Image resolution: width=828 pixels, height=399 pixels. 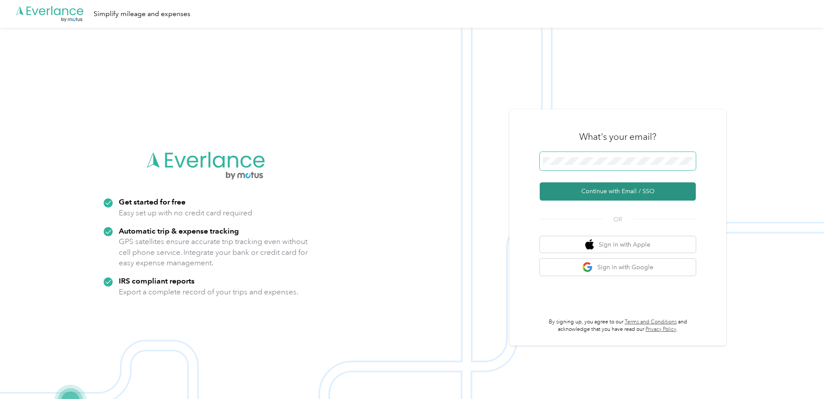 What do you see at coordinates (157, 280) in the screenshot?
I see `strong: IRS compliant reports` at bounding box center [157, 280].